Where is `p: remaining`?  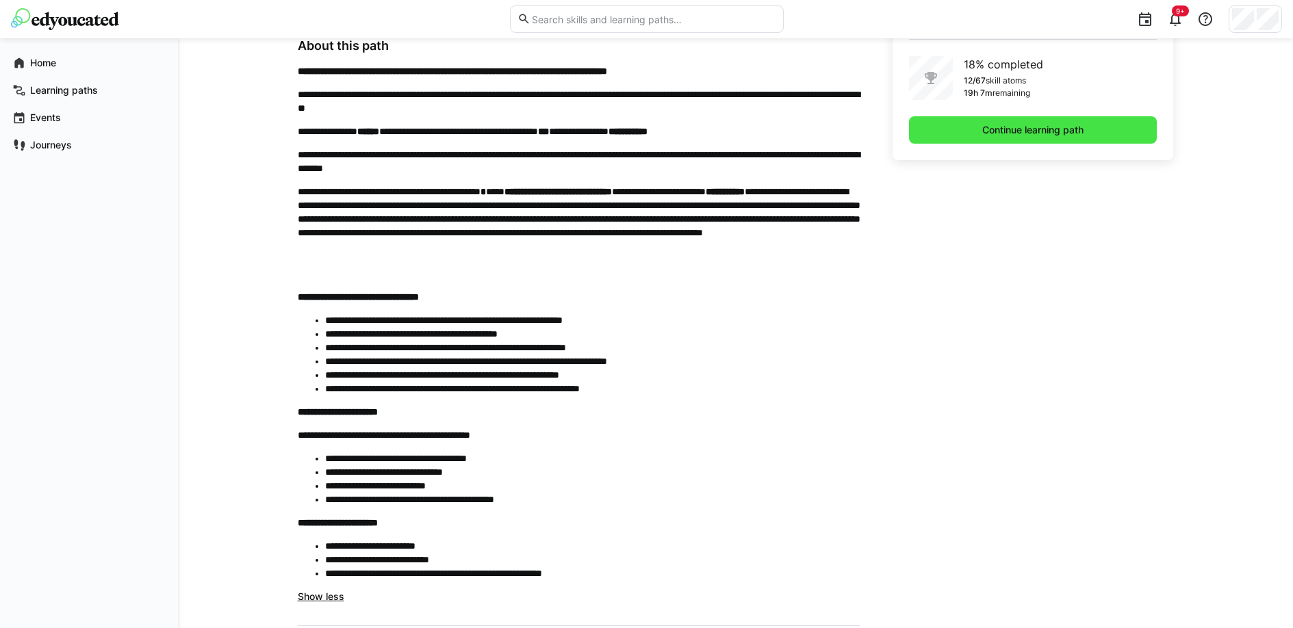 p: remaining is located at coordinates (1011, 93).